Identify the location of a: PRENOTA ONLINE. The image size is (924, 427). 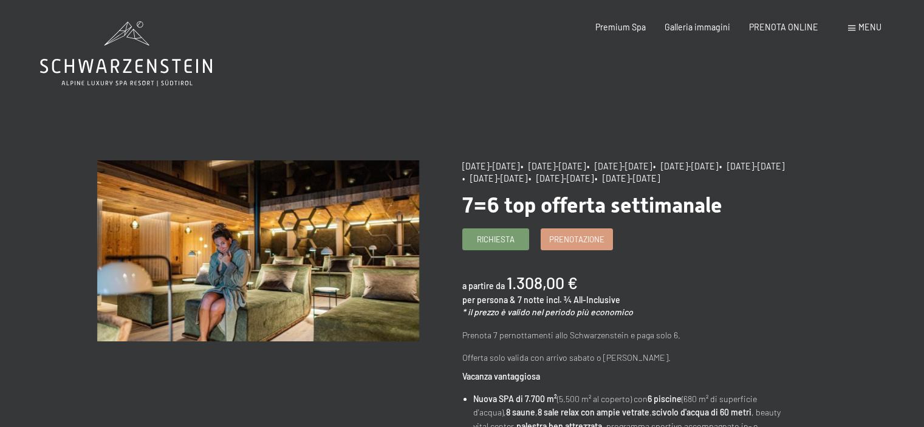
(783, 27).